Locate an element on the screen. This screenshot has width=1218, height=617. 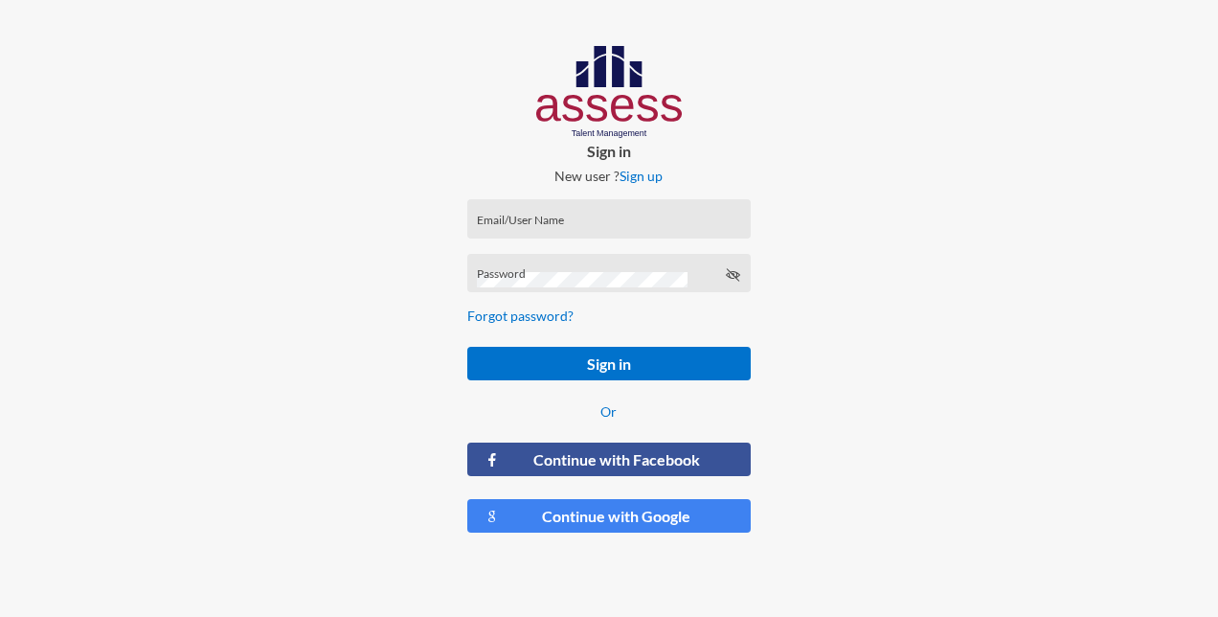
button: Continue with Facebook is located at coordinates (609, 459).